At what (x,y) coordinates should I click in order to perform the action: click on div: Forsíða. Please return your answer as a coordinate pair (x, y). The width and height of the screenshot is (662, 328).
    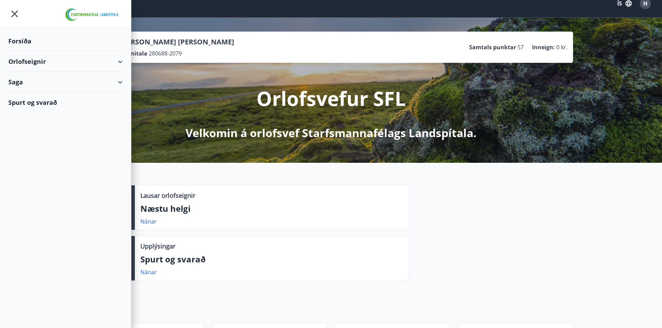
    Looking at the image, I should click on (65, 41).